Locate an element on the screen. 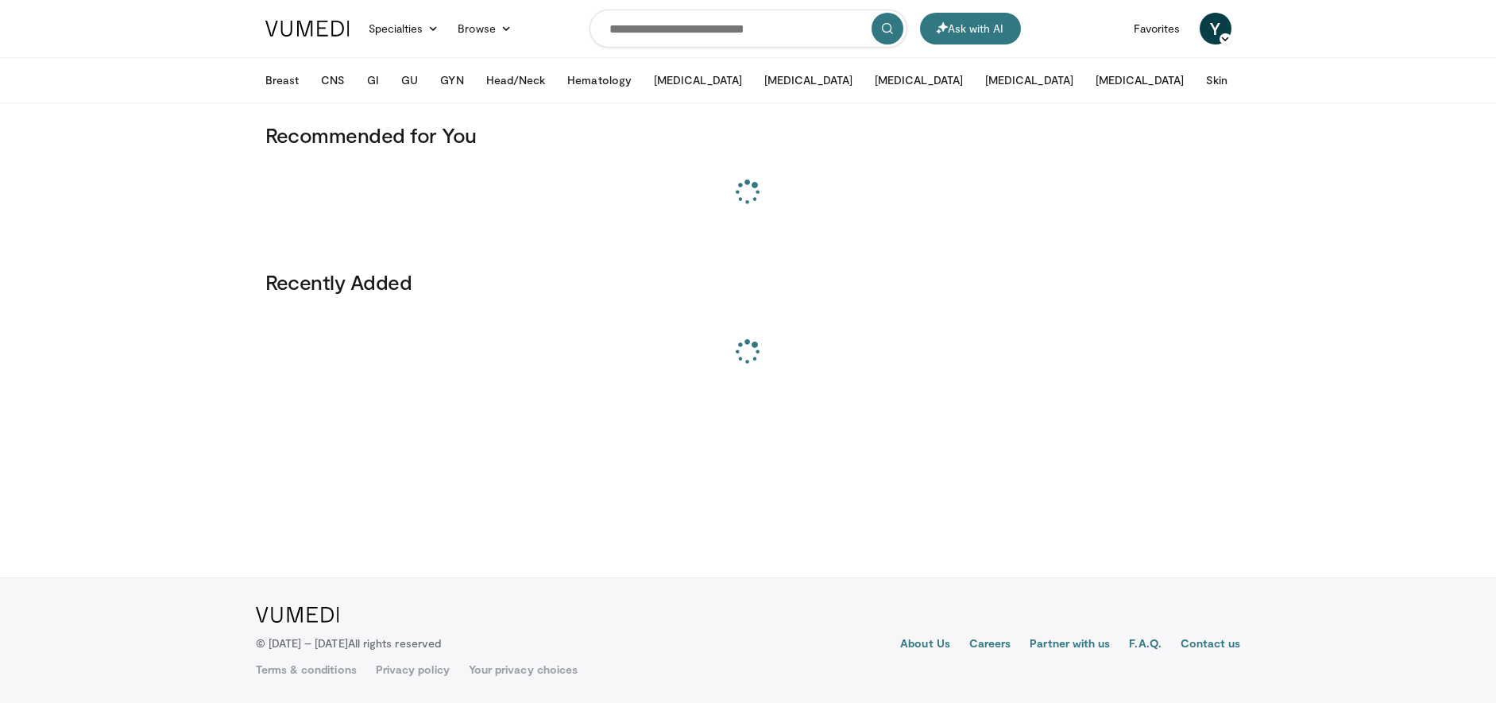 This screenshot has width=1496, height=703. button: Breast is located at coordinates (282, 80).